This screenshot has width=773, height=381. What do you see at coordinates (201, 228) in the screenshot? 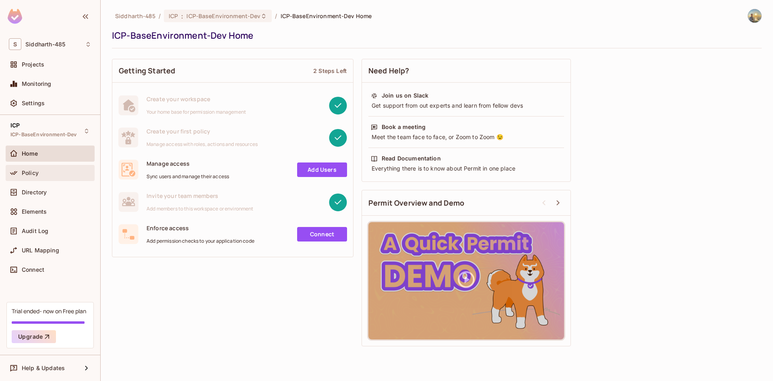
I see `span: Enforce access` at bounding box center [201, 228].